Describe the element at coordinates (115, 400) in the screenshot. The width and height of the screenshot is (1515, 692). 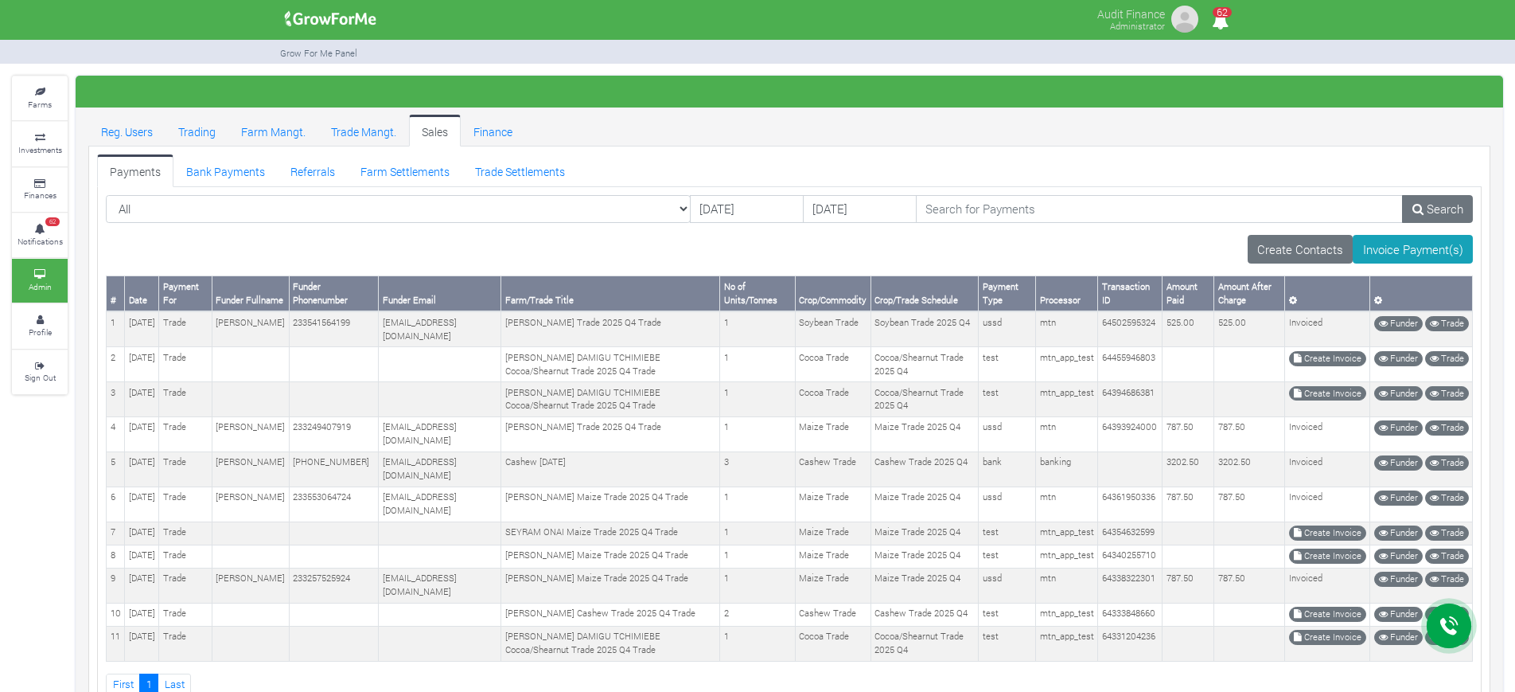
I see `td: 3` at that location.